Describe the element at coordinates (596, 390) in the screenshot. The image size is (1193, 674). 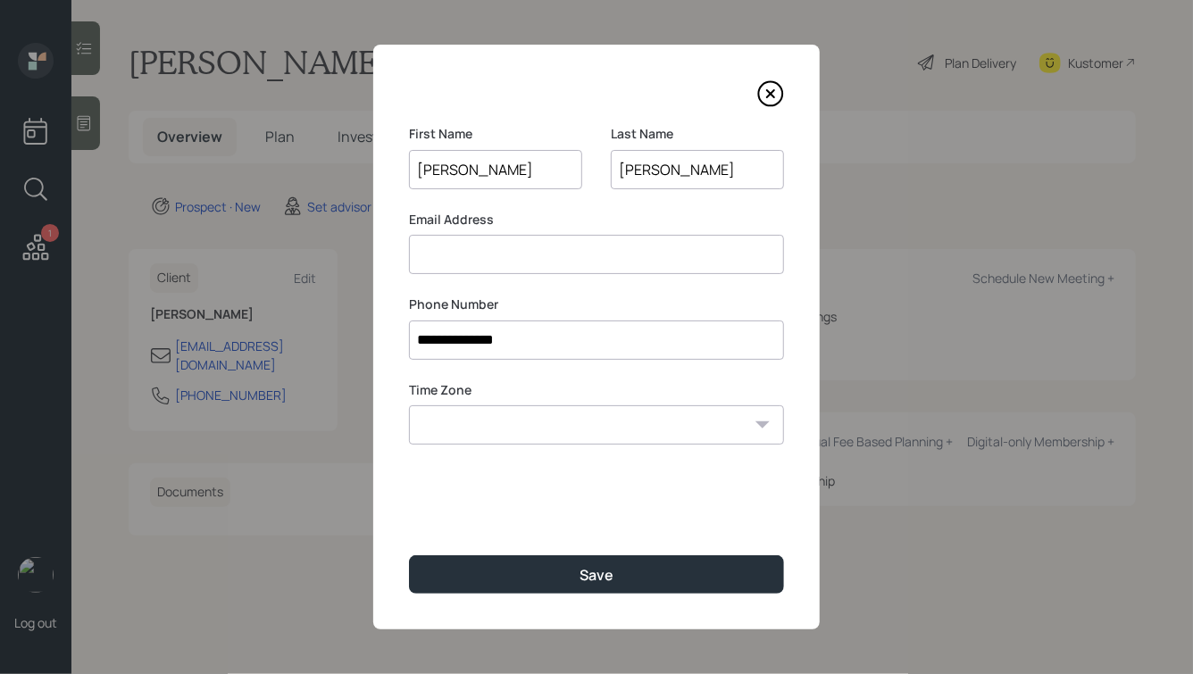
I see `label: Time Zone` at that location.